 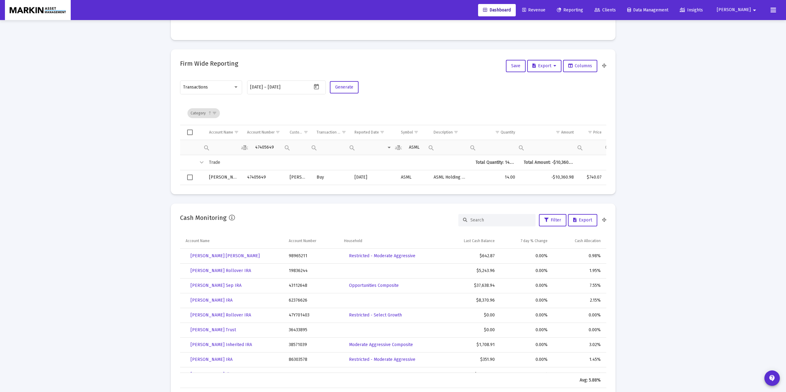 I want to click on td: 43112648, so click(x=312, y=286).